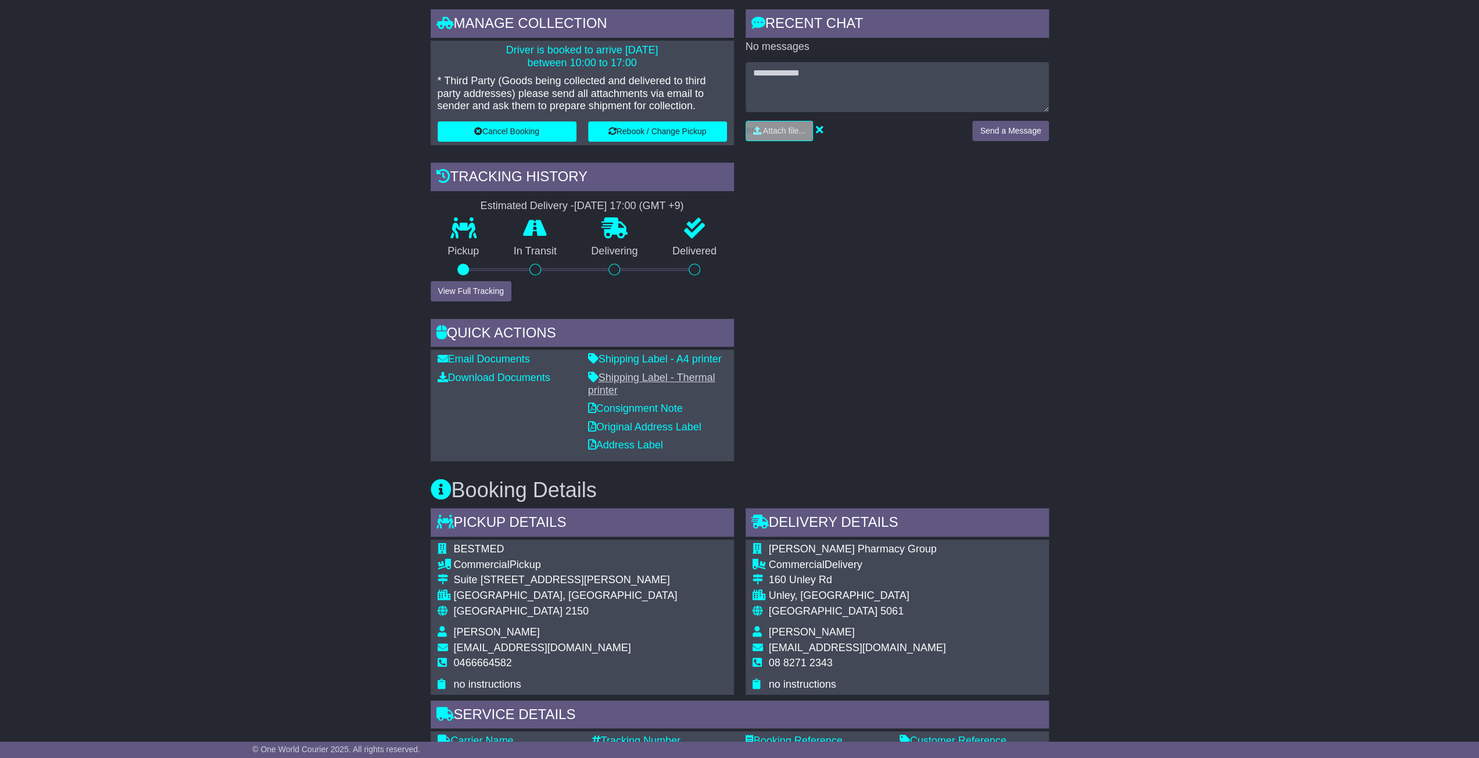  I want to click on div: Manage collection, so click(582, 25).